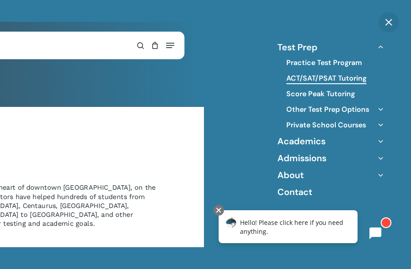 The width and height of the screenshot is (411, 269). Describe the element at coordinates (328, 110) in the screenshot. I see `a: Other Test Prep Options` at that location.